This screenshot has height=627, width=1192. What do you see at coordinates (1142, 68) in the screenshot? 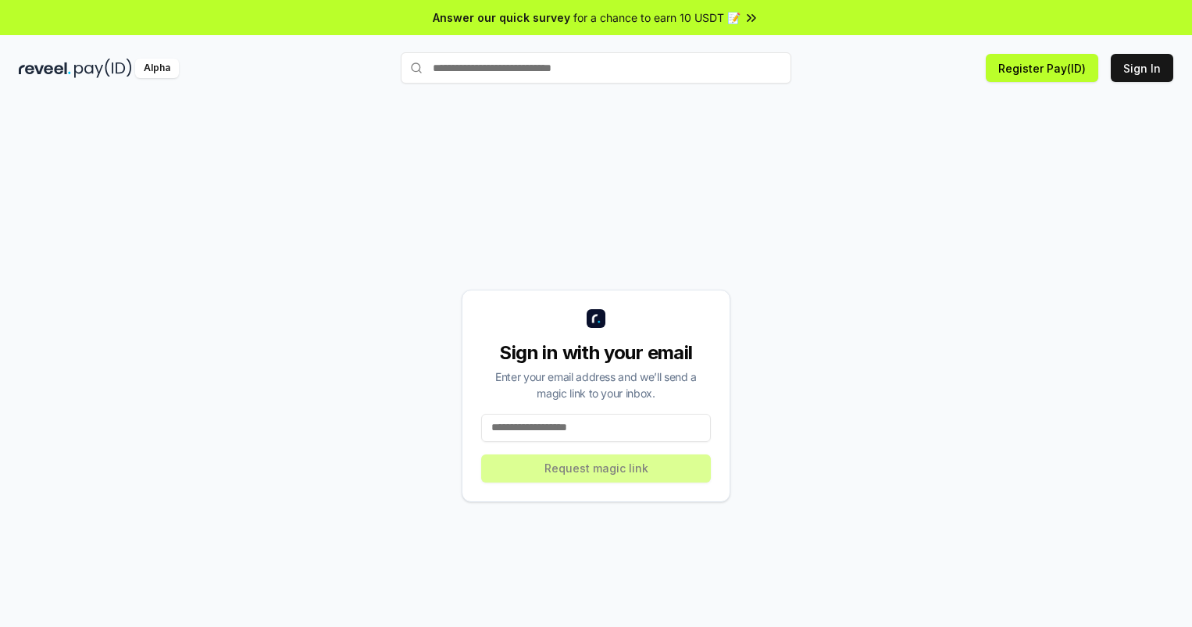
I see `button: Sign In` at bounding box center [1142, 68].